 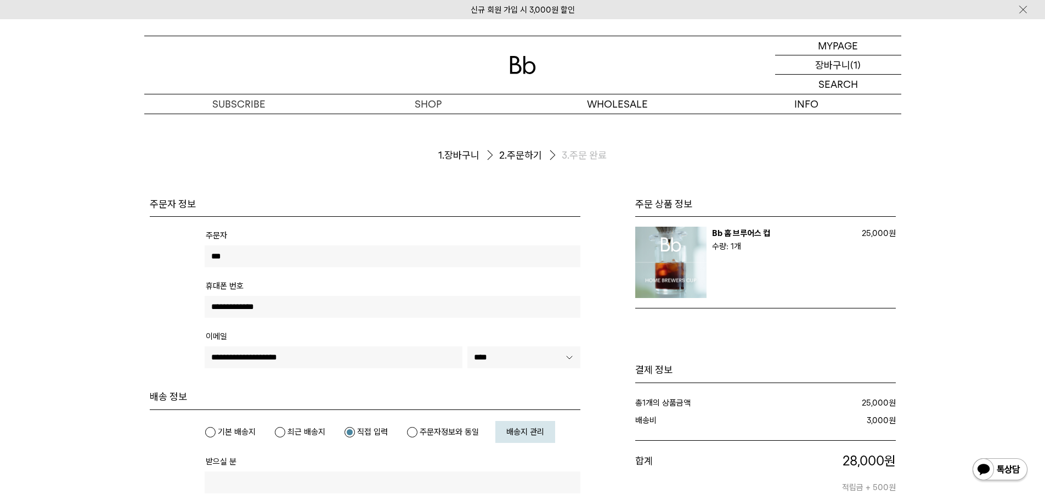 What do you see at coordinates (838, 84) in the screenshot?
I see `p: SEARCH` at bounding box center [838, 84].